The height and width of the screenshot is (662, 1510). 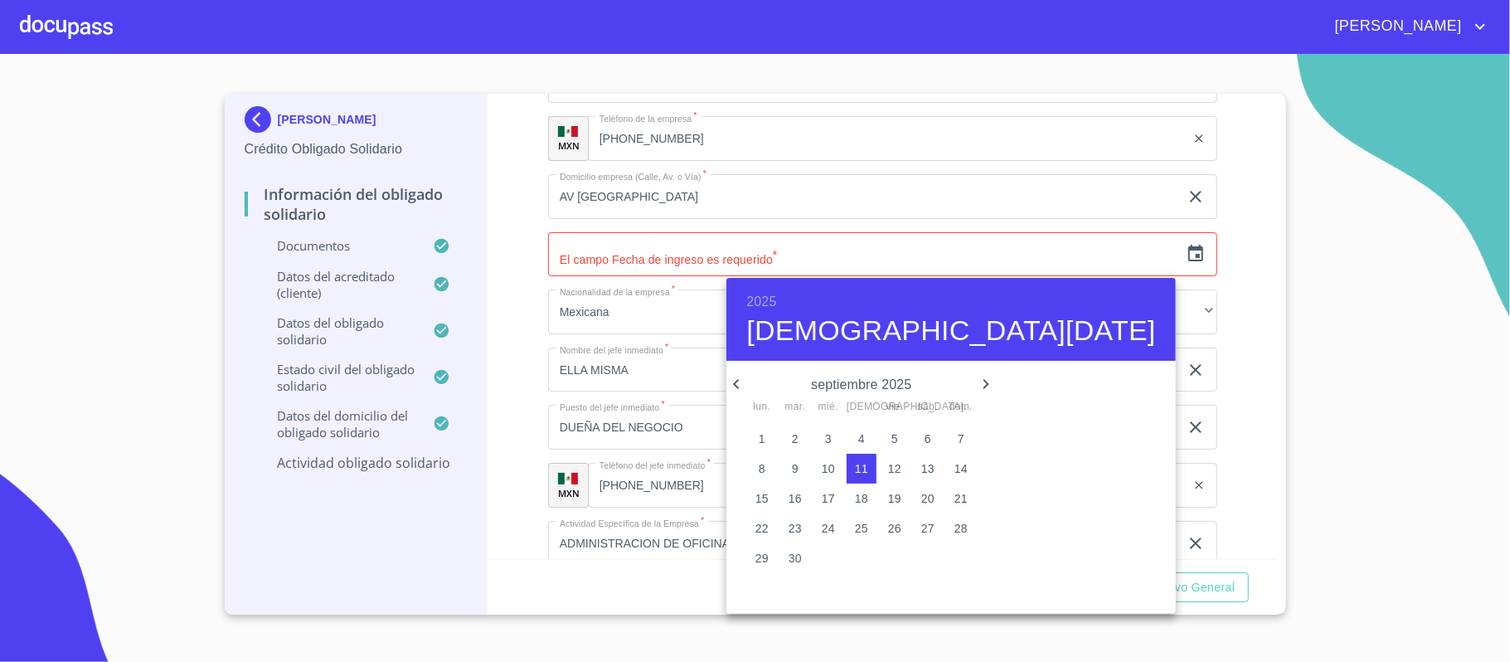 What do you see at coordinates (828, 528) in the screenshot?
I see `p: 24` at bounding box center [828, 528].